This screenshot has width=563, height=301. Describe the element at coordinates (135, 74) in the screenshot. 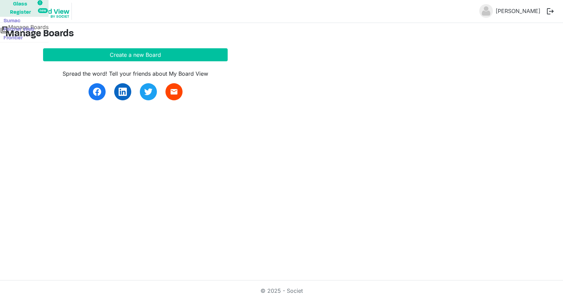

I see `div: Spread the word! Tell your friends about My Board View` at that location.